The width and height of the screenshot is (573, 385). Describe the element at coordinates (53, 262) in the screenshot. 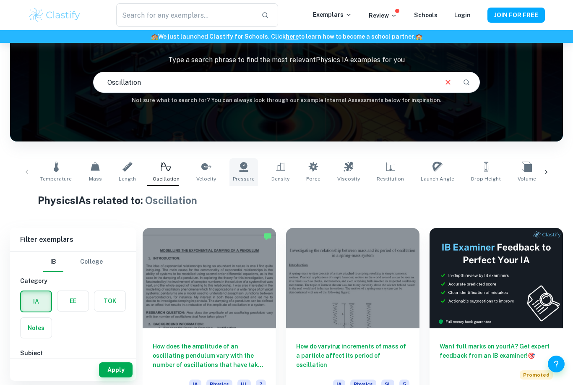

I see `button: IB` at that location.